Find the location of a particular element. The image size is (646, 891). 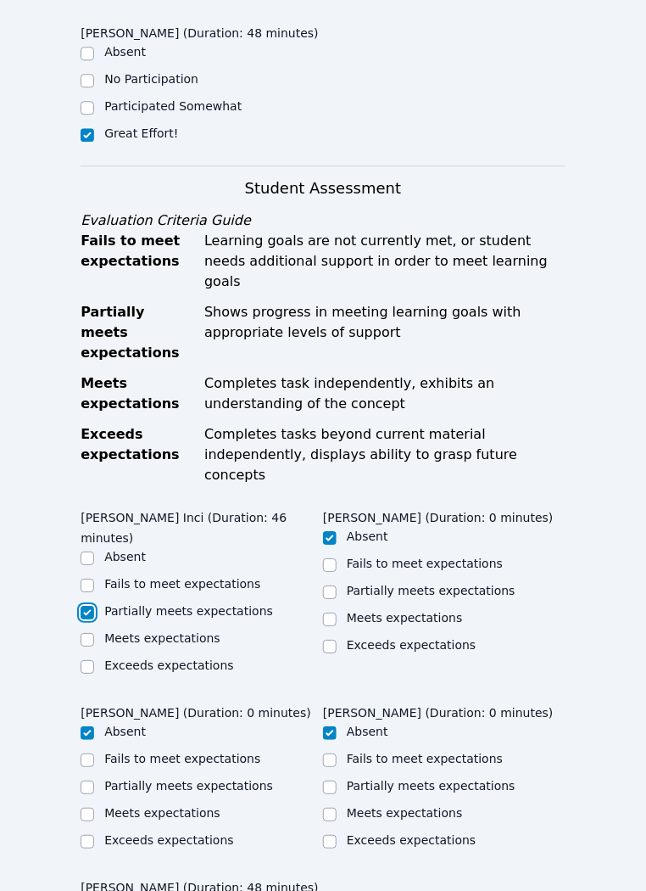

div: Shows progress in meeting learning goals with appropriate levels of support is located at coordinates (385, 333).